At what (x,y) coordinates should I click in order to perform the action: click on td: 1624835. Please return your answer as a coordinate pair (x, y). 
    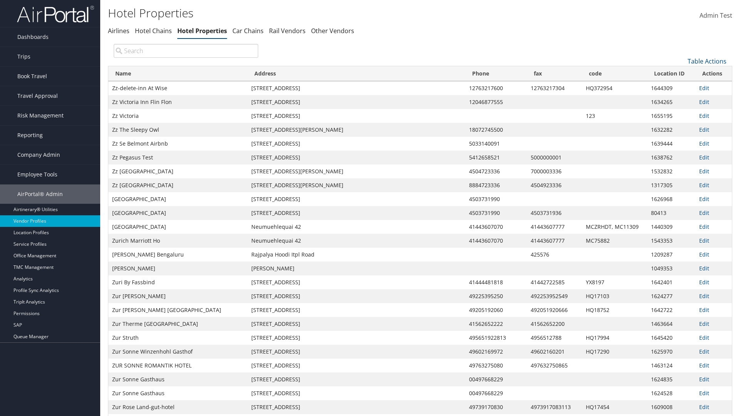
    Looking at the image, I should click on (671, 380).